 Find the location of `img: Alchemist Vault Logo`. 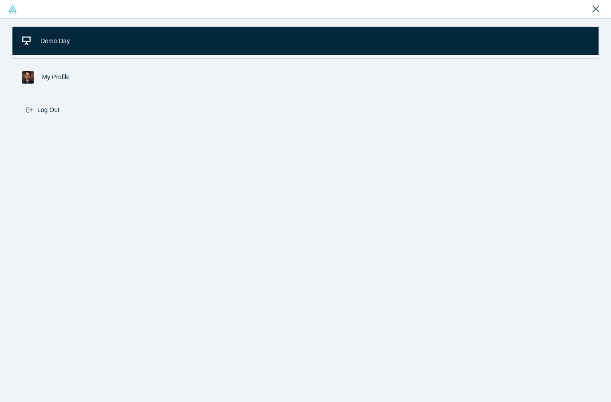

img: Alchemist Vault Logo is located at coordinates (12, 9).